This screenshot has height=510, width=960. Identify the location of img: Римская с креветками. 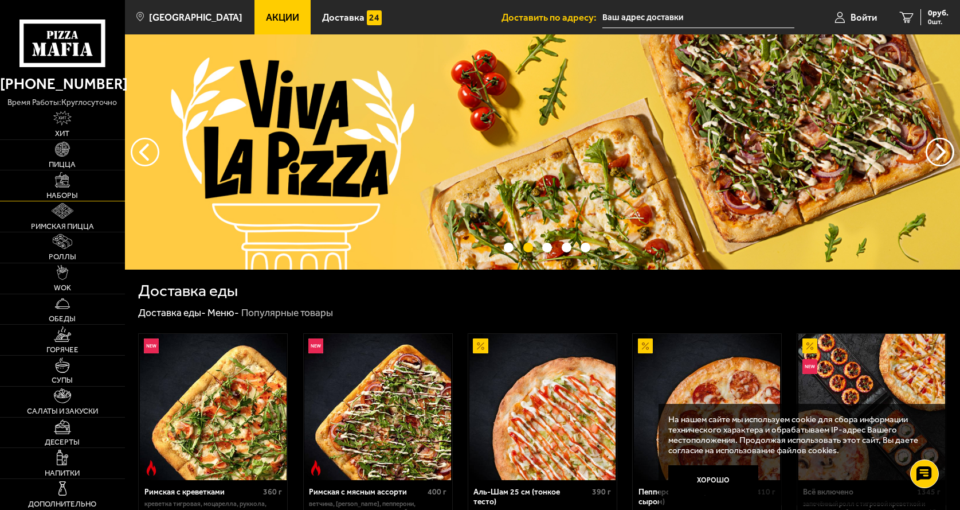
(213, 407).